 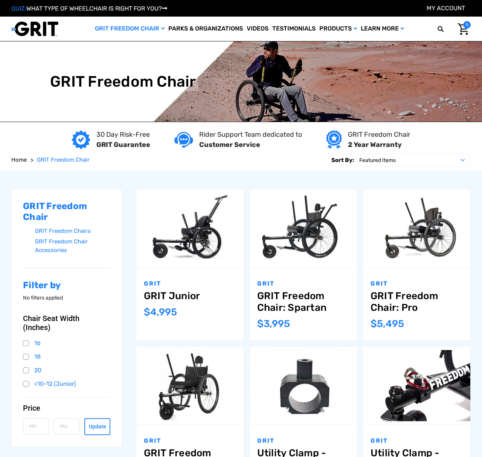 What do you see at coordinates (334, 140) in the screenshot?
I see `img: Year warranty` at bounding box center [334, 140].